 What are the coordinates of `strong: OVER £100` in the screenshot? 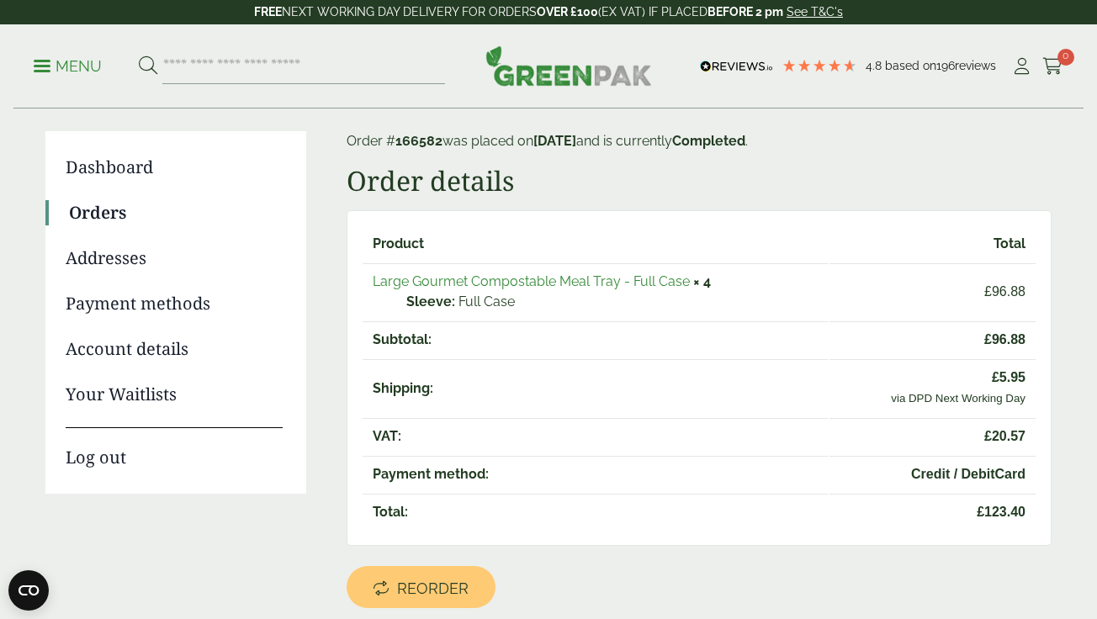 It's located at (567, 12).